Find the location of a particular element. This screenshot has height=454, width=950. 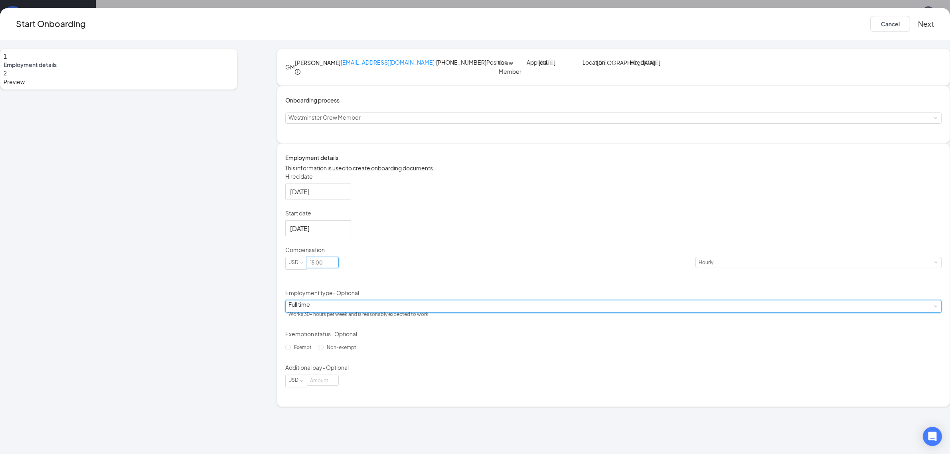

p: Position is located at coordinates (493, 62).